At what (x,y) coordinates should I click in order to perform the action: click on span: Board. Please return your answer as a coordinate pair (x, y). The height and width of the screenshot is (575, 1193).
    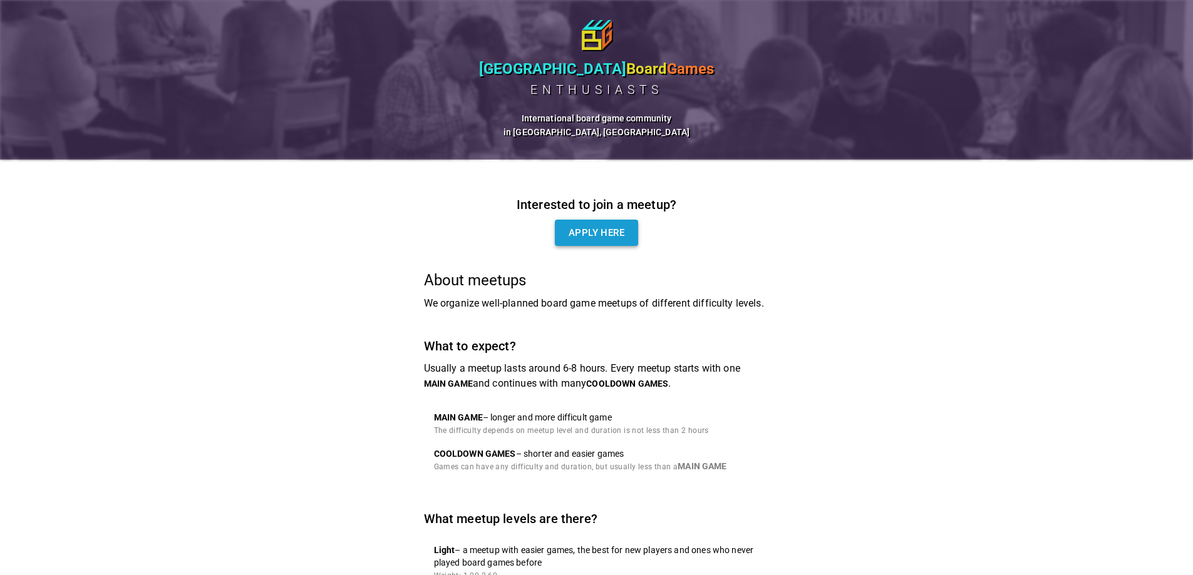
    Looking at the image, I should click on (646, 69).